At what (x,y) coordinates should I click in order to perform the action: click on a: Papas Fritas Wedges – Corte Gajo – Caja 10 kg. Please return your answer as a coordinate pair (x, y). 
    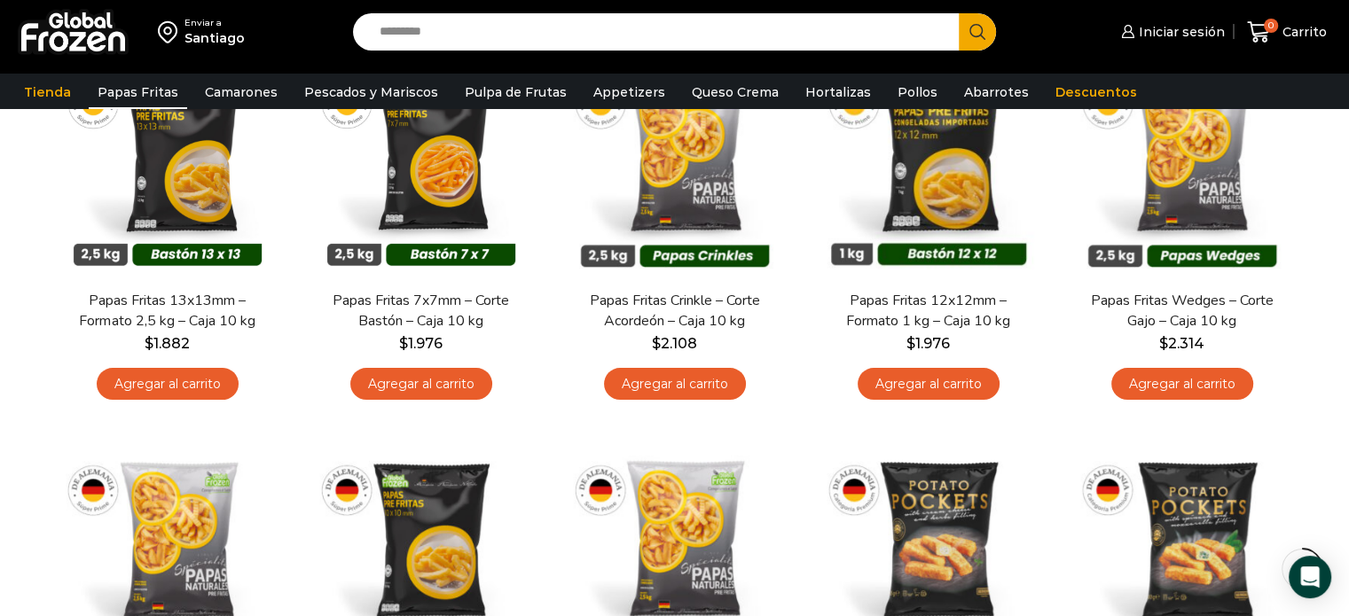
    Looking at the image, I should click on (1181, 311).